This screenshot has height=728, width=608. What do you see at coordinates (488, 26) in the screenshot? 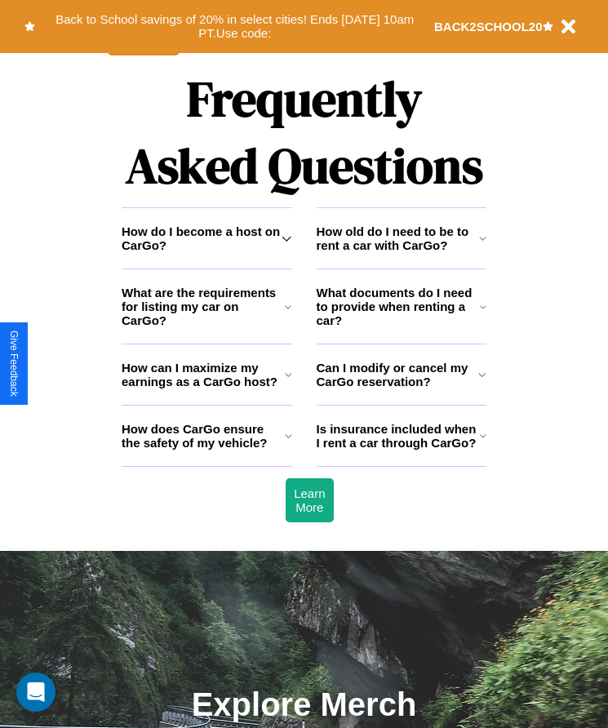
I see `b: BACK2SCHOOL20` at bounding box center [488, 26].